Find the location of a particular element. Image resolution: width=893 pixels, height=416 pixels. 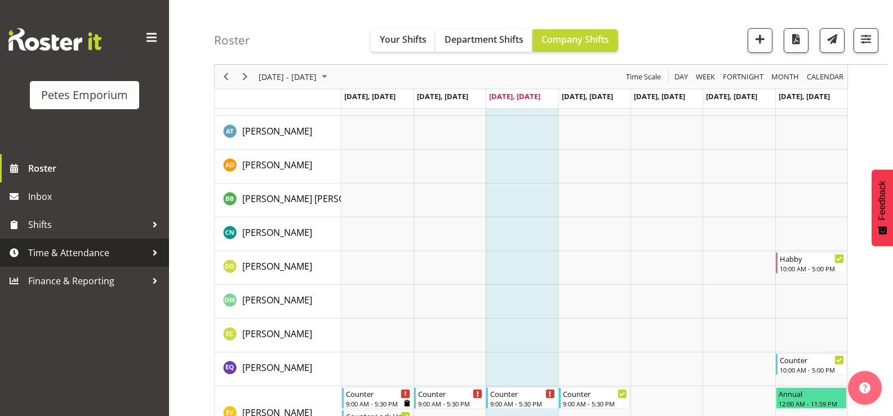

span: Finance & Reporting is located at coordinates (87, 281).